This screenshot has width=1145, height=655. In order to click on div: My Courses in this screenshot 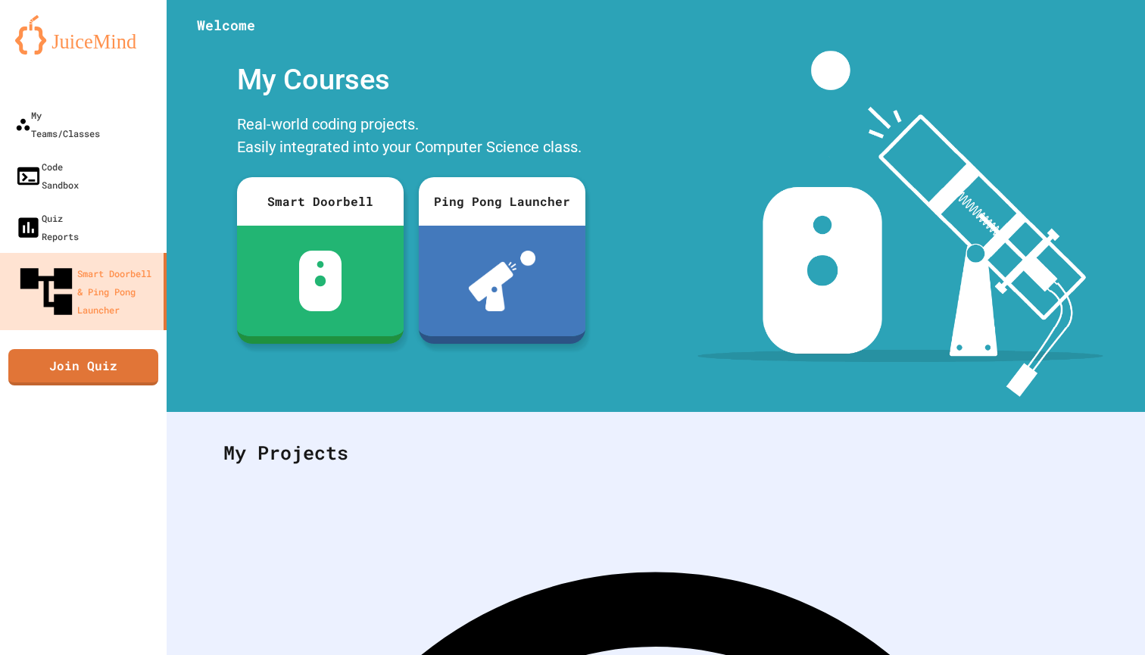, I will do `click(411, 79)`.